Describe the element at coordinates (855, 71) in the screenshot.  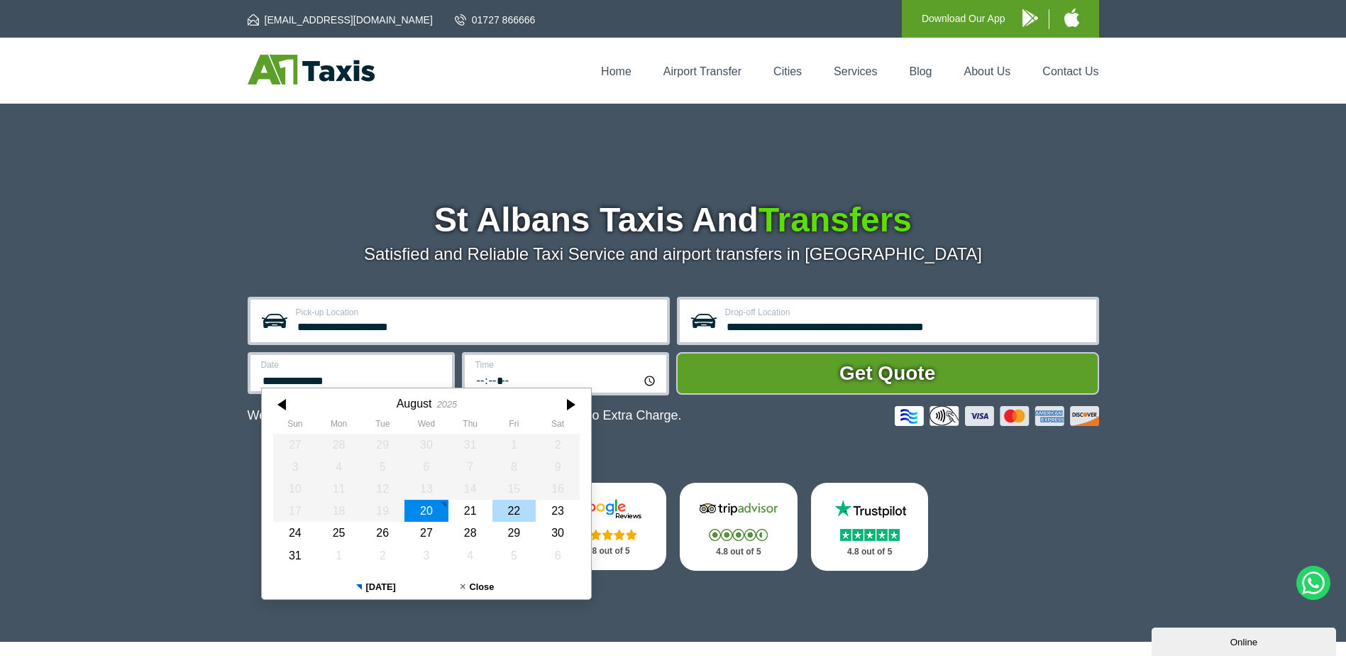
I see `a: Services` at that location.